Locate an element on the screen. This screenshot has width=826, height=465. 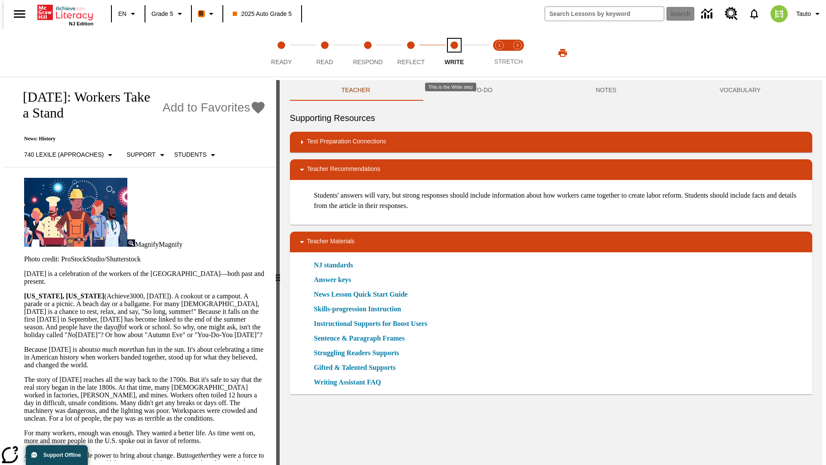
a: News Lesson Quick Start Guide, Will open in new browser window or tab is located at coordinates (361, 294).